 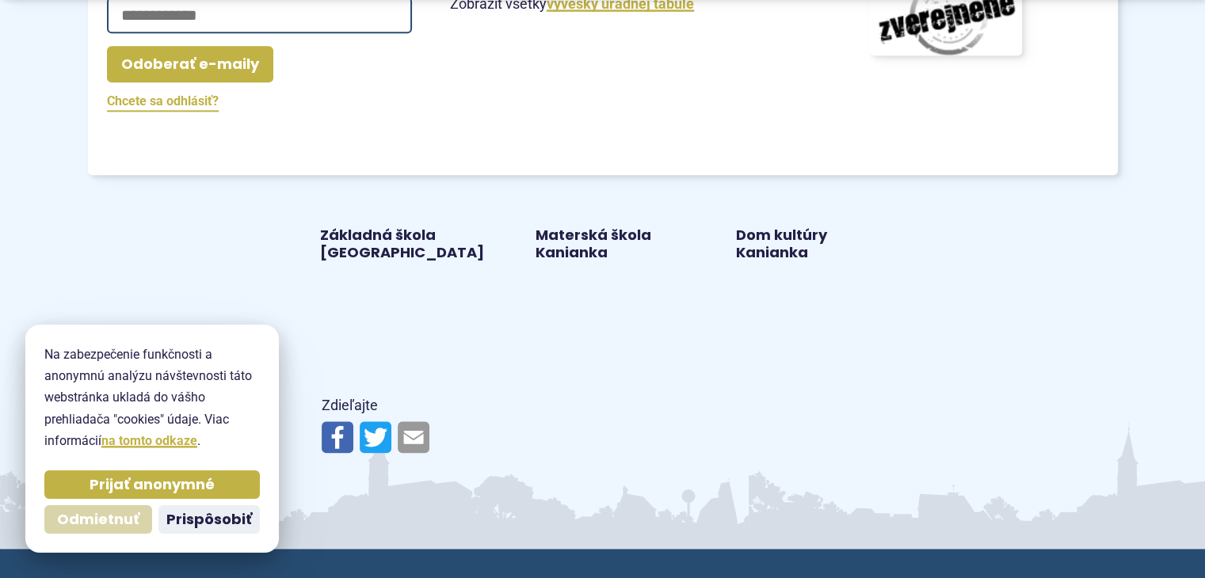 What do you see at coordinates (337, 437) in the screenshot?
I see `img: Zdieľať na Facebooku` at bounding box center [337, 437].